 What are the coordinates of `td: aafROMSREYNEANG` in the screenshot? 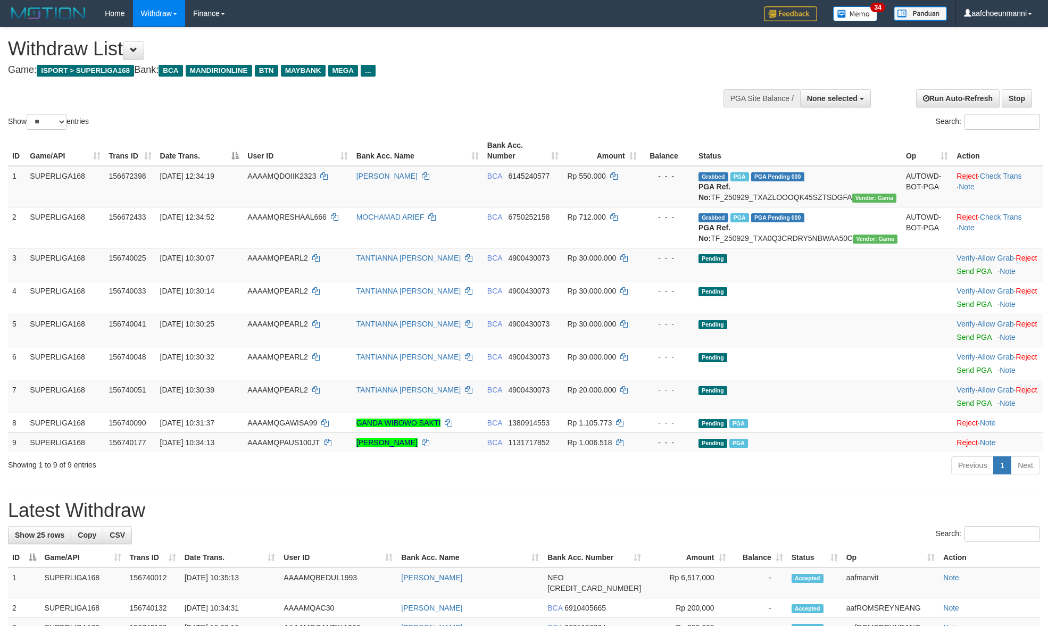 It's located at (891, 608).